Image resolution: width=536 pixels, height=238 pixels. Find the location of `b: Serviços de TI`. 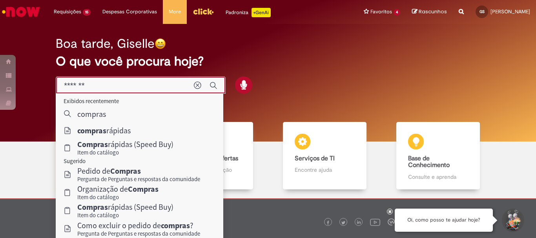

b: Serviços de TI is located at coordinates (315, 159).